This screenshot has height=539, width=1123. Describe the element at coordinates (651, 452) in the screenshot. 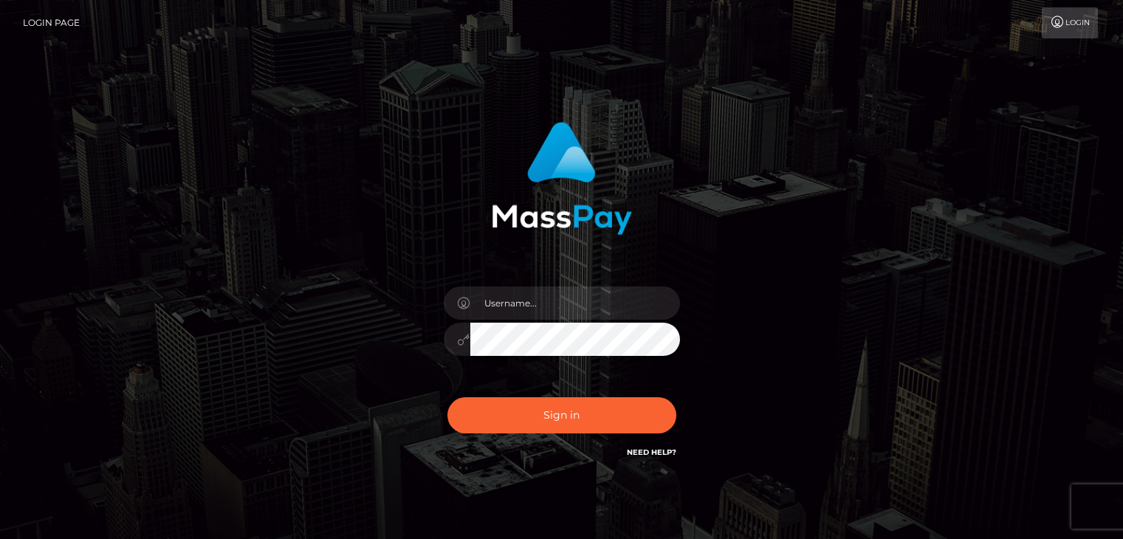

I see `a: Need Help?` at that location.